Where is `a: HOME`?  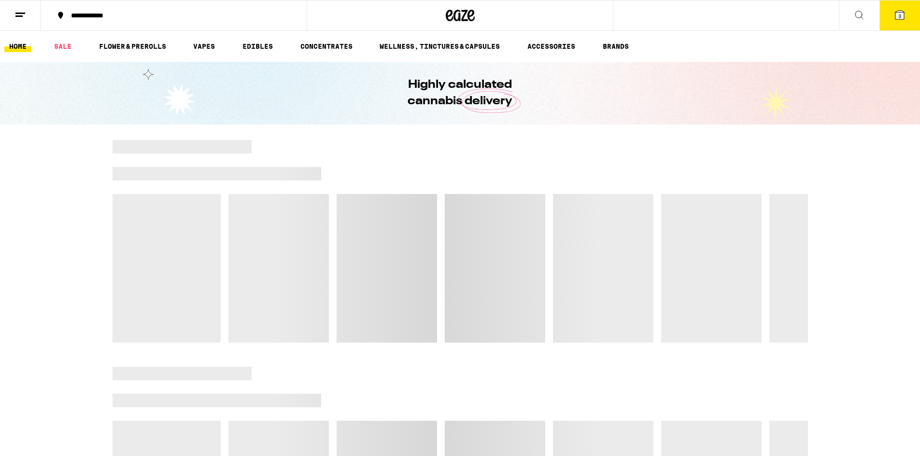 a: HOME is located at coordinates (18, 46).